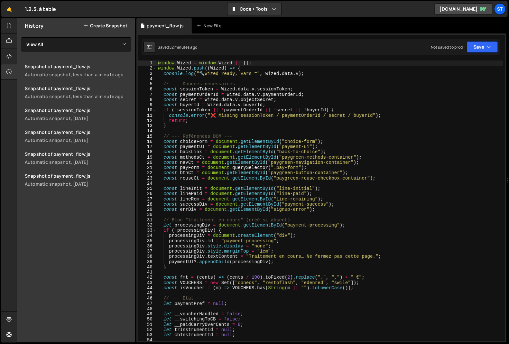 Image resolution: width=509 pixels, height=344 pixels. I want to click on div: 5, so click(147, 84).